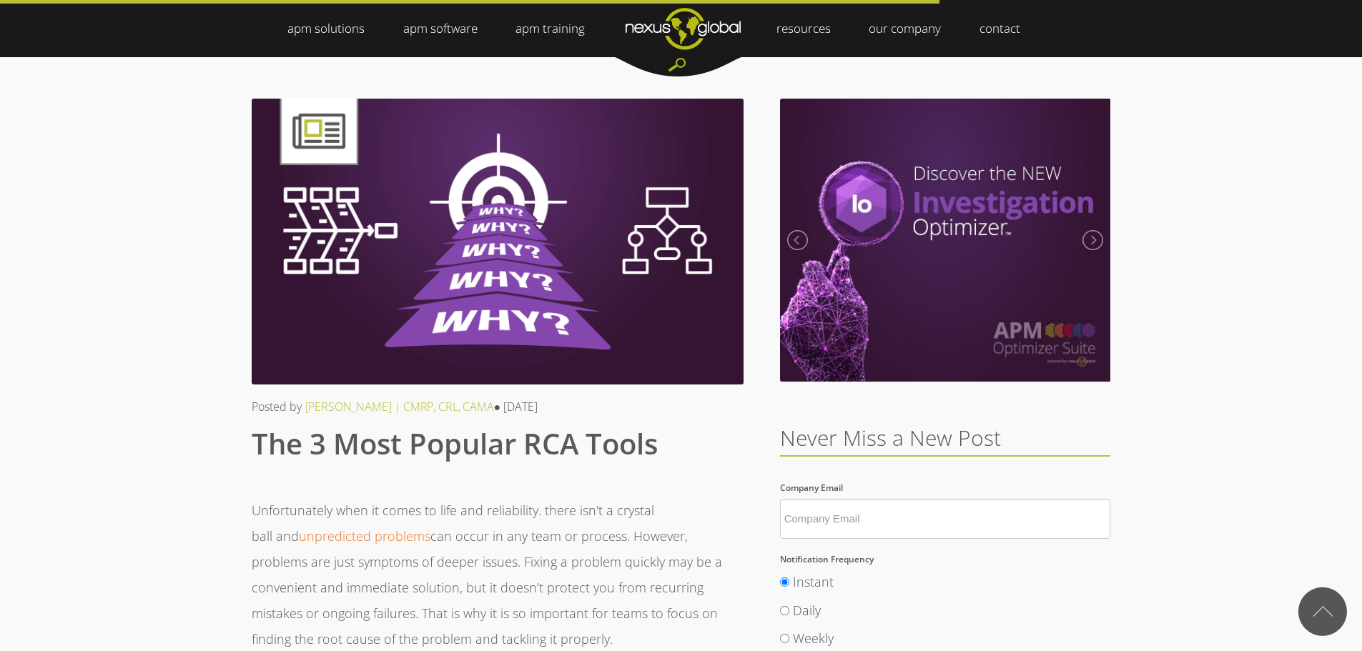 Image resolution: width=1362 pixels, height=651 pixels. I want to click on input: Weekly, so click(784, 638).